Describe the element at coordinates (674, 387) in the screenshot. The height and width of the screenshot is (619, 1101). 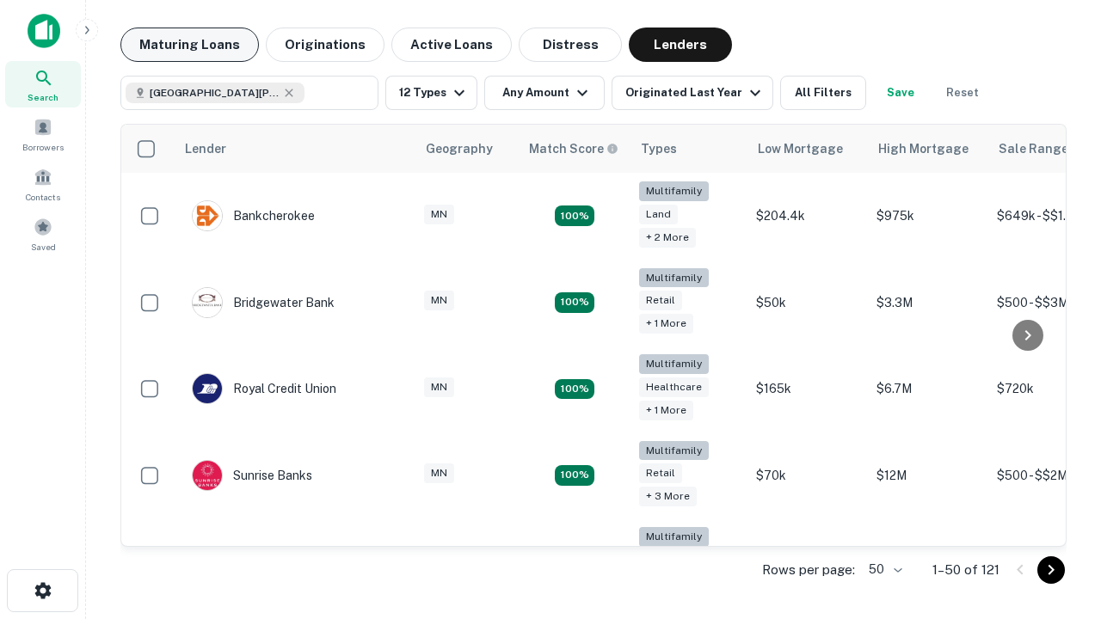
I see `div: Healthcare` at that location.